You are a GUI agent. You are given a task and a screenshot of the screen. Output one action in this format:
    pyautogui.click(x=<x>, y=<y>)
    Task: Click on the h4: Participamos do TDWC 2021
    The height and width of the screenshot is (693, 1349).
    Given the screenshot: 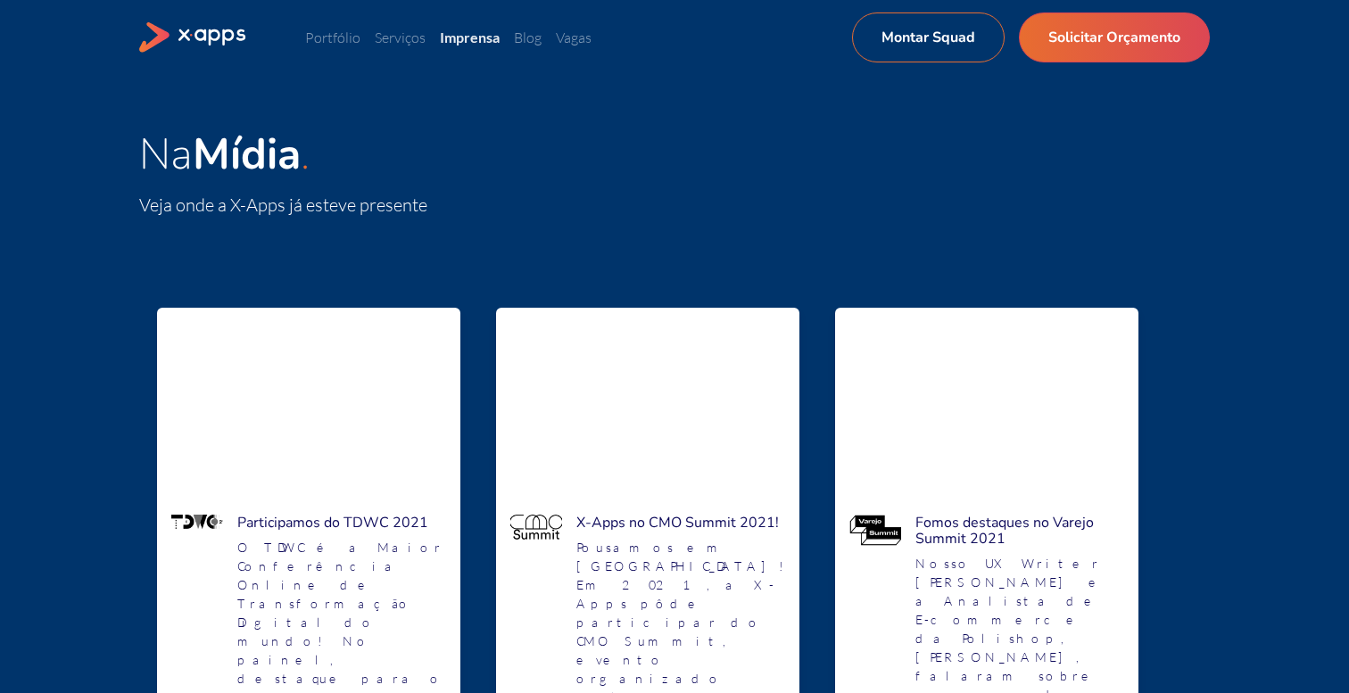 What is the action you would take?
    pyautogui.click(x=342, y=523)
    